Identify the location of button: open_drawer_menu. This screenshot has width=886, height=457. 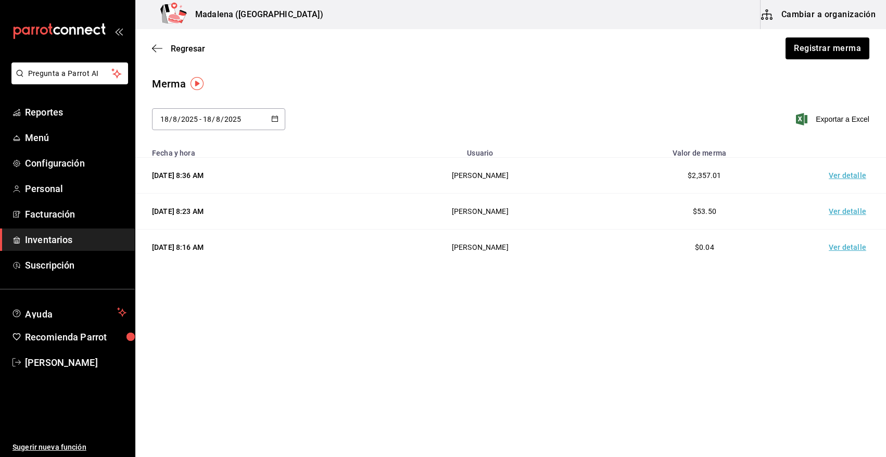
(119, 31).